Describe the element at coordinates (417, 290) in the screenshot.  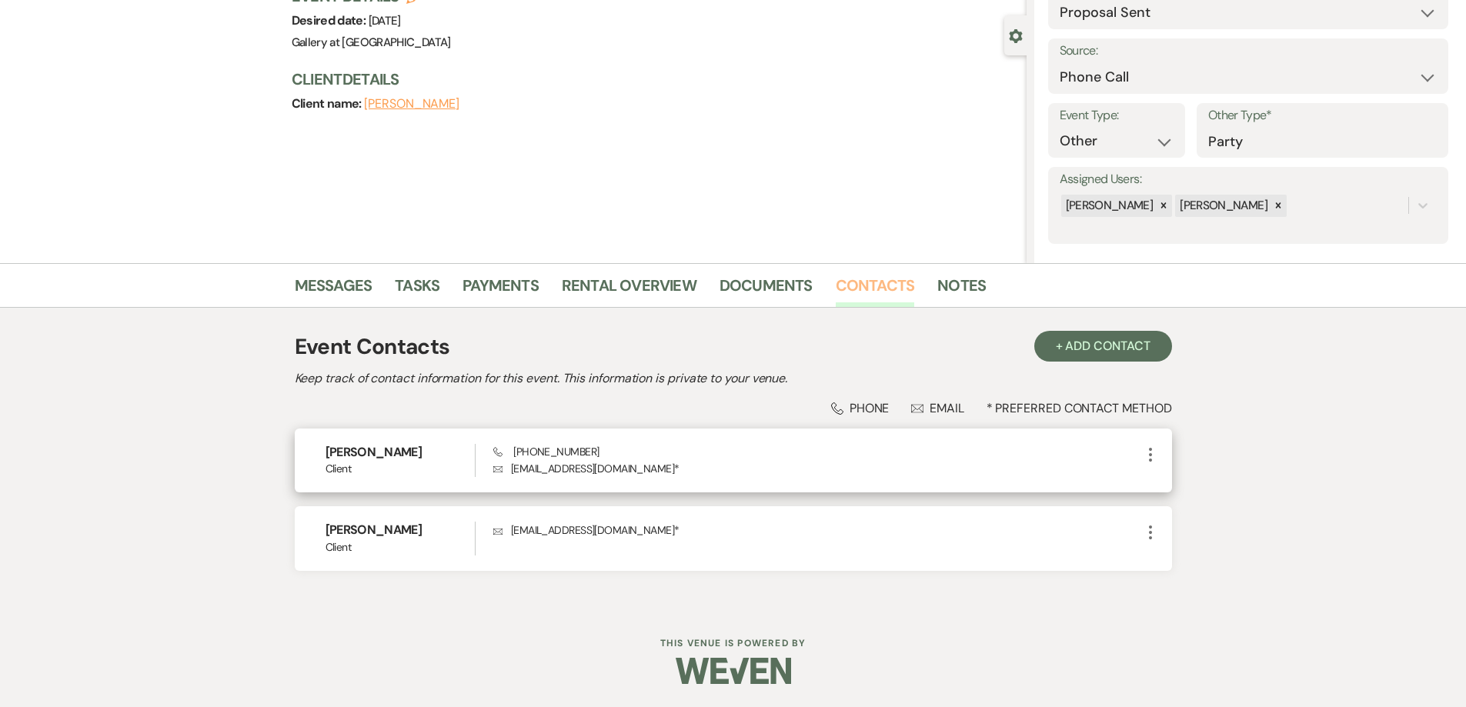
I see `a: Tasks` at that location.